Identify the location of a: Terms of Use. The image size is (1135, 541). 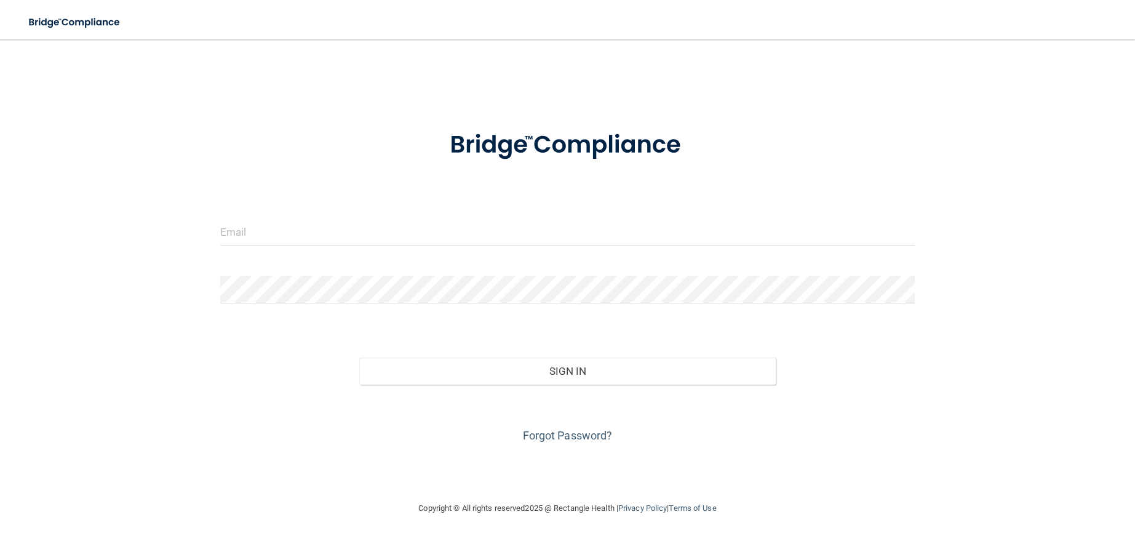
(692, 508).